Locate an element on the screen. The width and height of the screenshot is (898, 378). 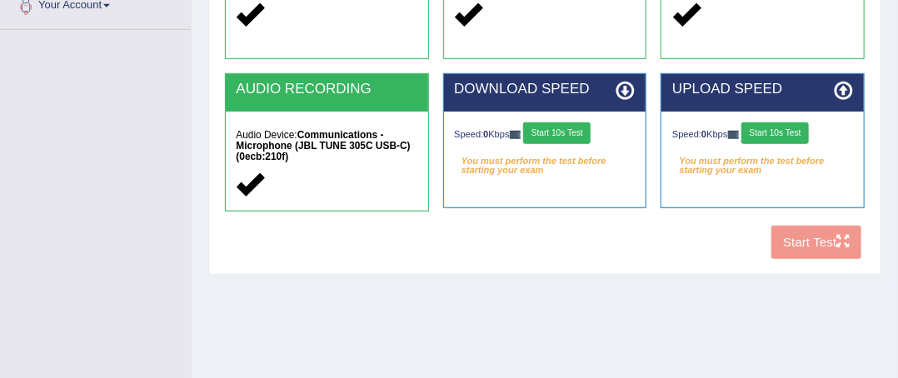
h5: Audio Device: is located at coordinates (326, 146).